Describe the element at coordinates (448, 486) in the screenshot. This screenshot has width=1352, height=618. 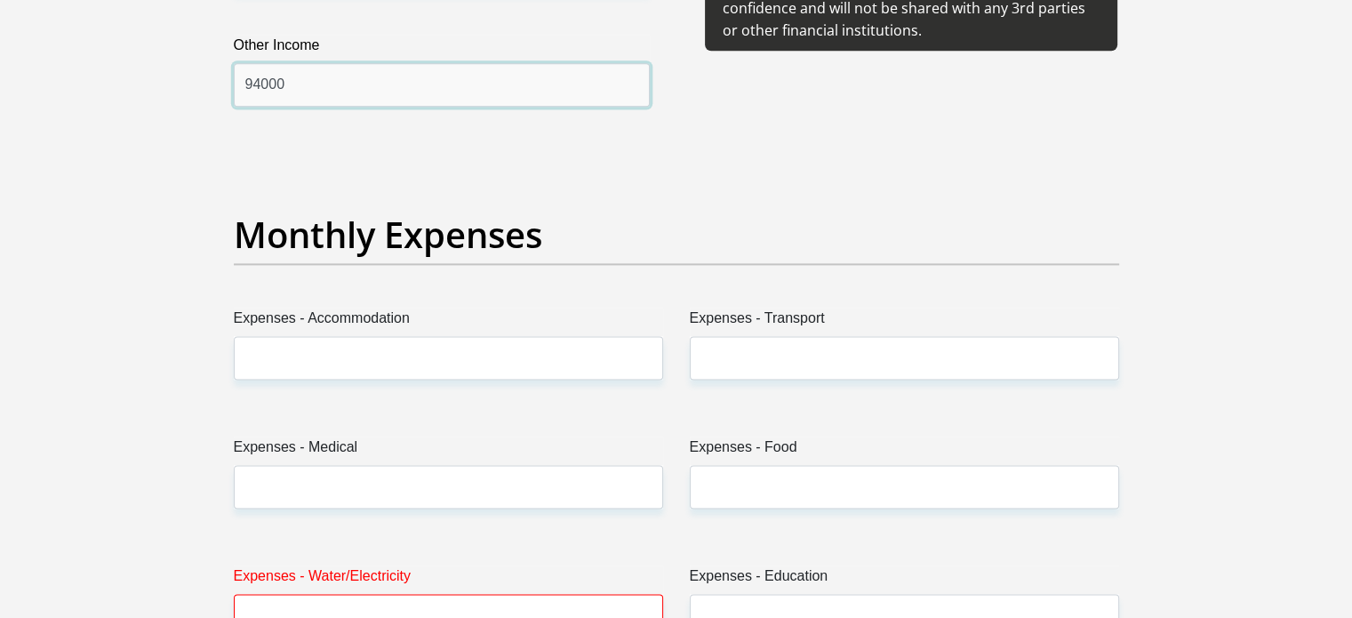
I see `input: Expenses - Medical` at that location.